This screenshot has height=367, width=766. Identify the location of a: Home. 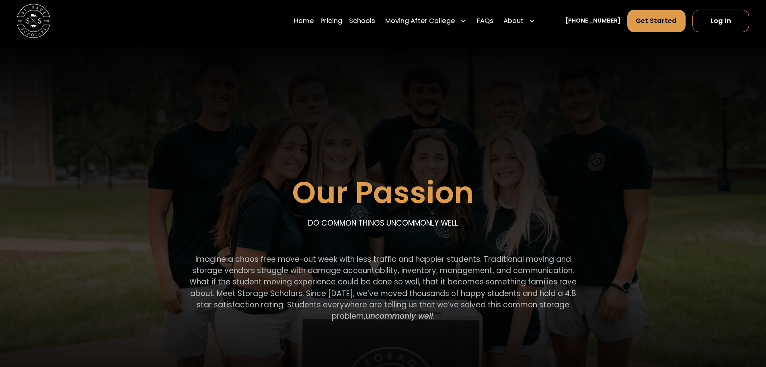
(304, 21).